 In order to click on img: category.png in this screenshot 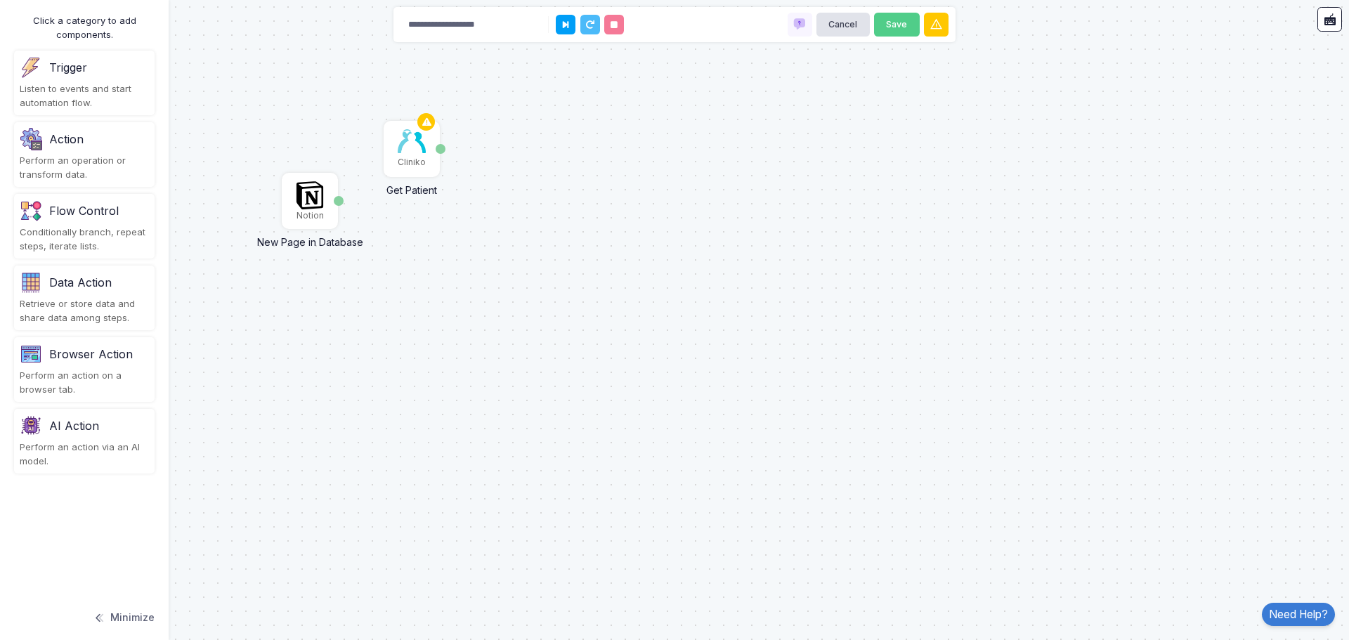, I will do `click(31, 282)`.